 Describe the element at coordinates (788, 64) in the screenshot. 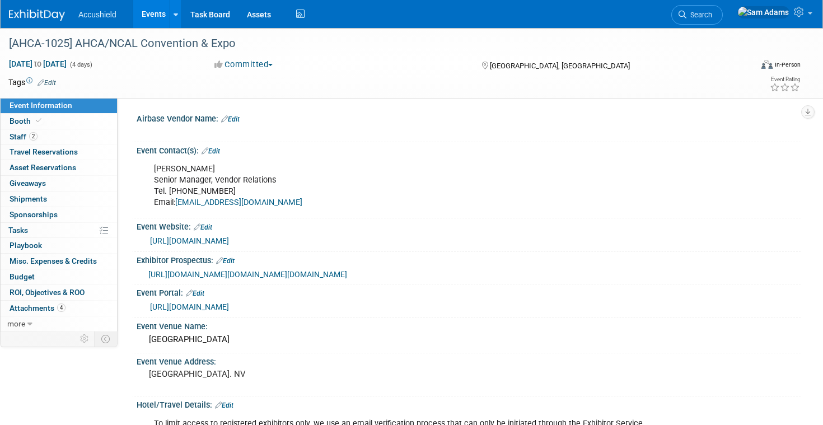

I see `div: In-Person` at that location.